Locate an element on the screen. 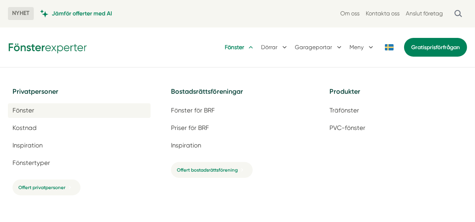 Image resolution: width=475 pixels, height=222 pixels. img: Fönsterexperter Logotyp is located at coordinates (48, 47).